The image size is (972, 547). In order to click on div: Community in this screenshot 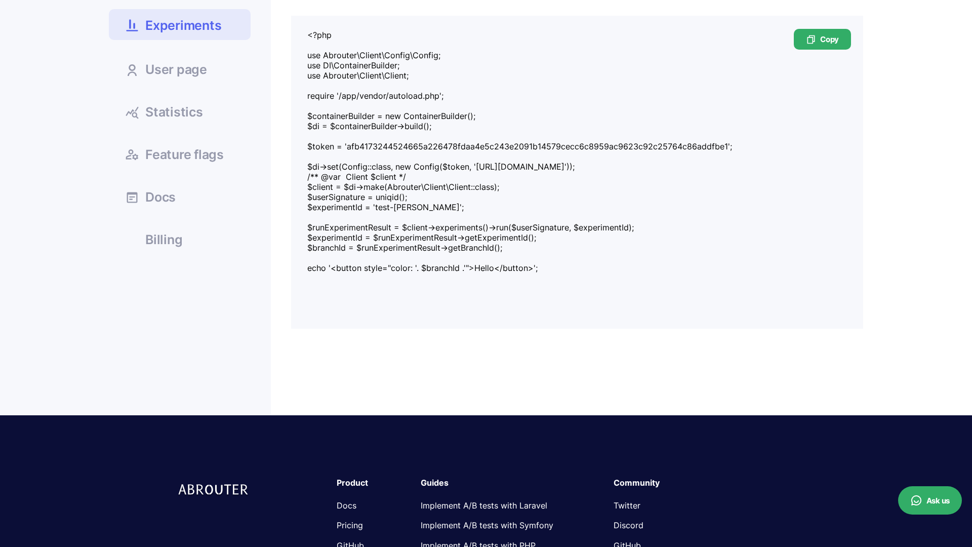, I will do `click(704, 483)`.